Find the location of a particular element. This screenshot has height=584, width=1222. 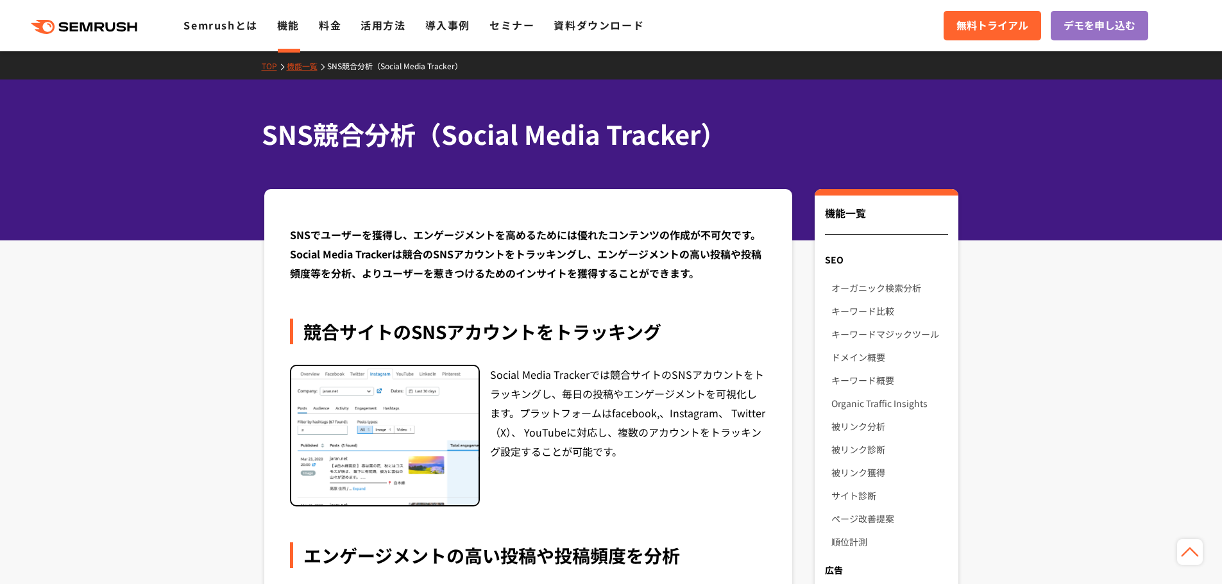

div: 広告 is located at coordinates (886, 570).